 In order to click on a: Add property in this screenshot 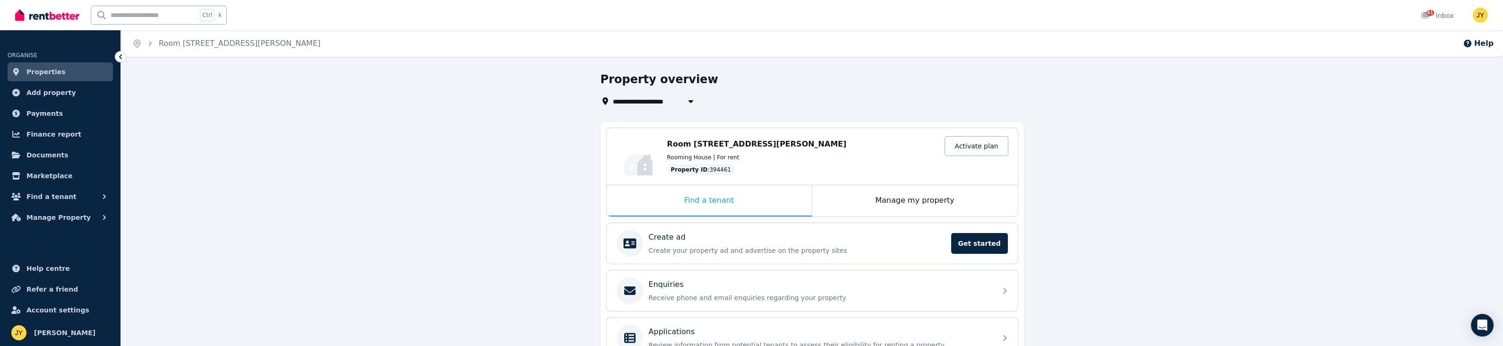, I will do `click(60, 93)`.